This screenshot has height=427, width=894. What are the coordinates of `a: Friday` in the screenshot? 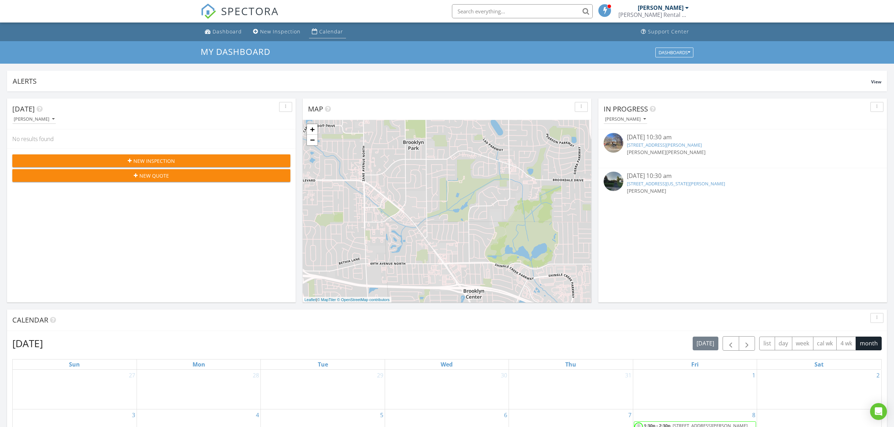 It's located at (695, 365).